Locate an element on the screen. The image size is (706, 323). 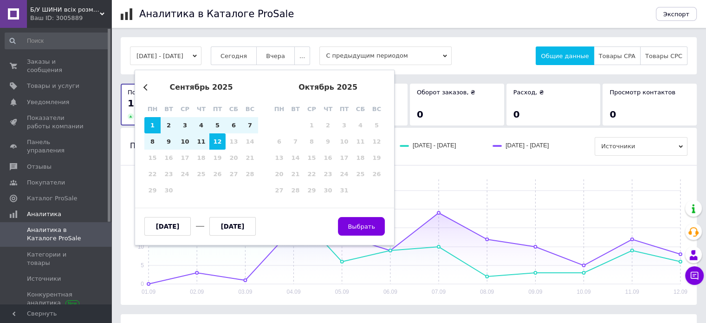
text: 05.09 is located at coordinates (342, 292).